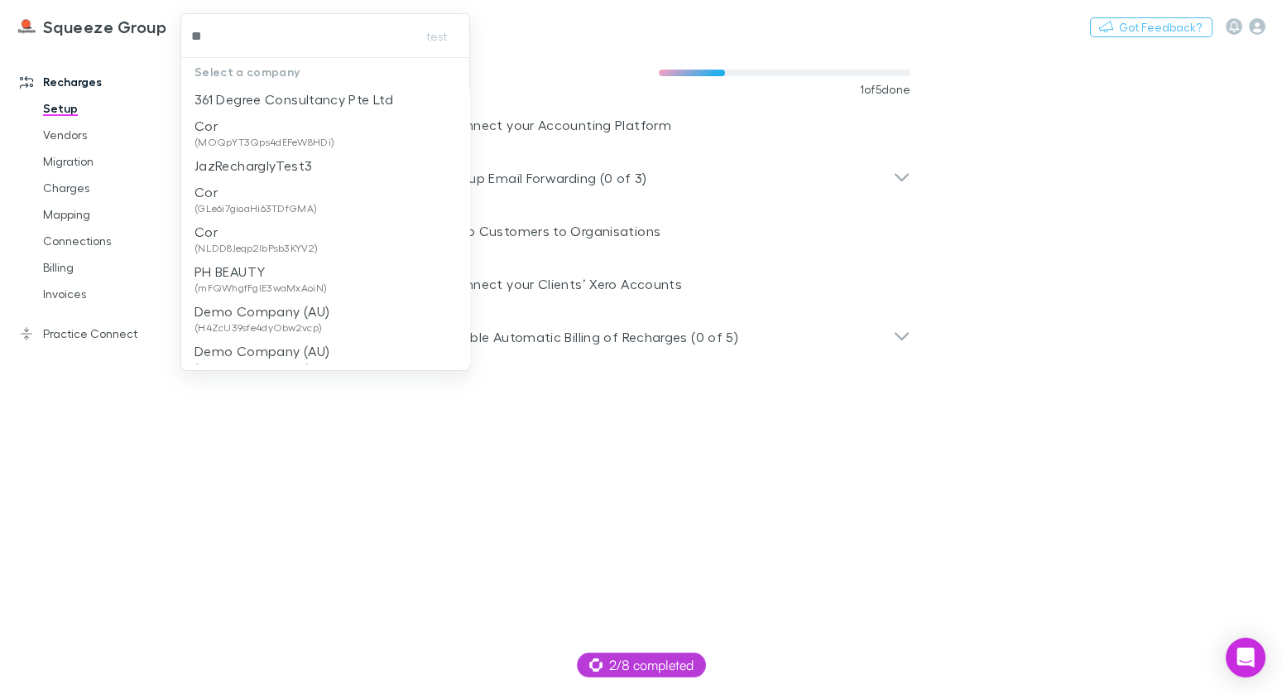  What do you see at coordinates (256, 248) in the screenshot?
I see `span: (NLDD8Jeqp2IbPsb3KYV2)` at bounding box center [256, 248].